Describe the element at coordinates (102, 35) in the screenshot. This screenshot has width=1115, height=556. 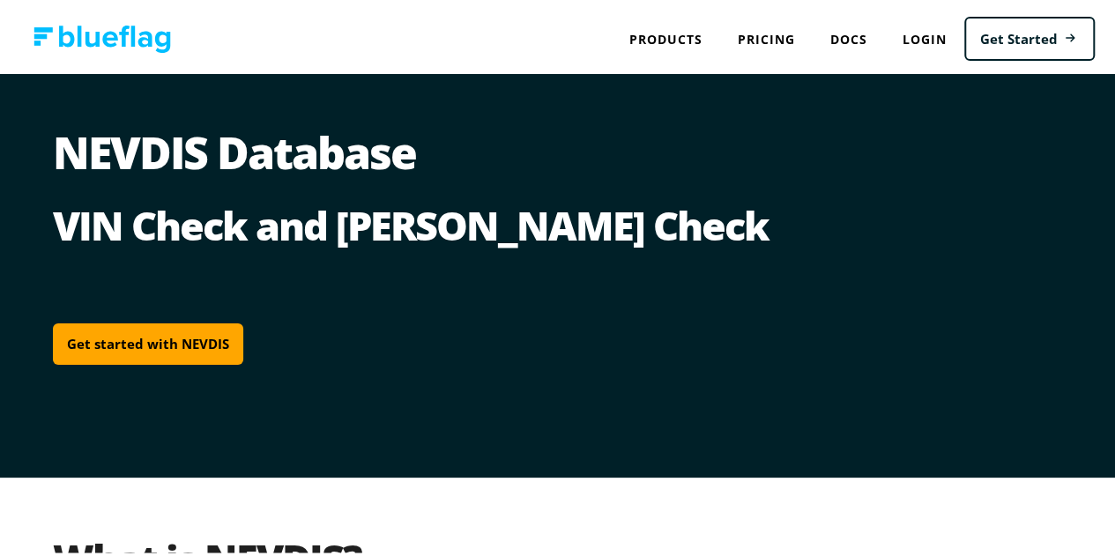
I see `img: Blue Flag logo` at that location.